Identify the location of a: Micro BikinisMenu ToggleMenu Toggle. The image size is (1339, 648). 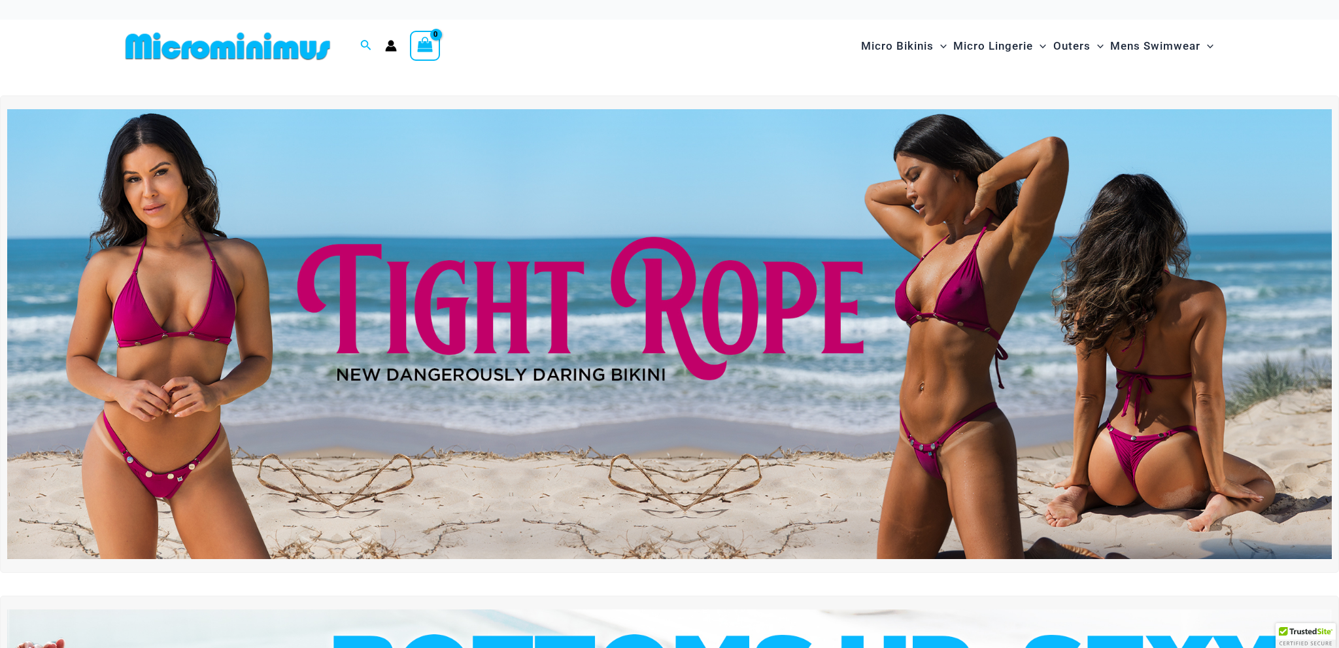
(904, 46).